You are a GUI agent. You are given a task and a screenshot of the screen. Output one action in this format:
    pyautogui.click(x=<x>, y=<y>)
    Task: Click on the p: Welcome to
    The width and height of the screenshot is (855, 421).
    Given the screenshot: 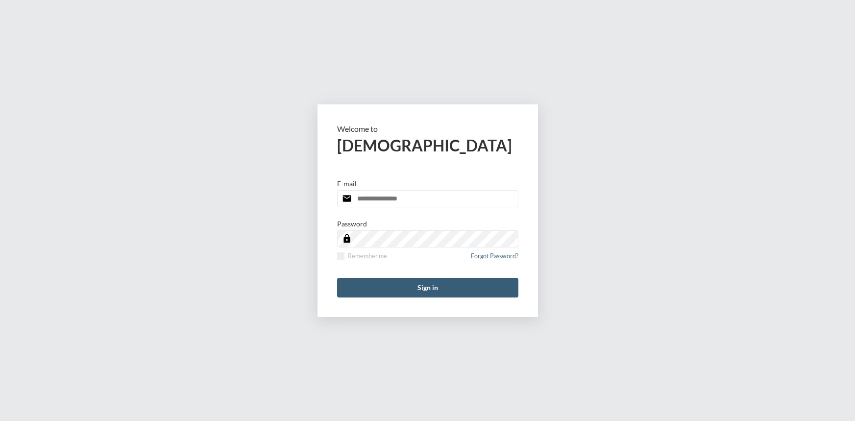 What is the action you would take?
    pyautogui.click(x=428, y=128)
    